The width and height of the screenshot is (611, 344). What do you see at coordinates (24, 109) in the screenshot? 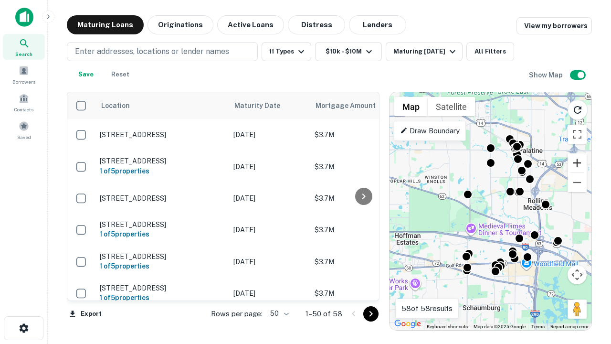
I see `span: Contacts` at bounding box center [24, 109].